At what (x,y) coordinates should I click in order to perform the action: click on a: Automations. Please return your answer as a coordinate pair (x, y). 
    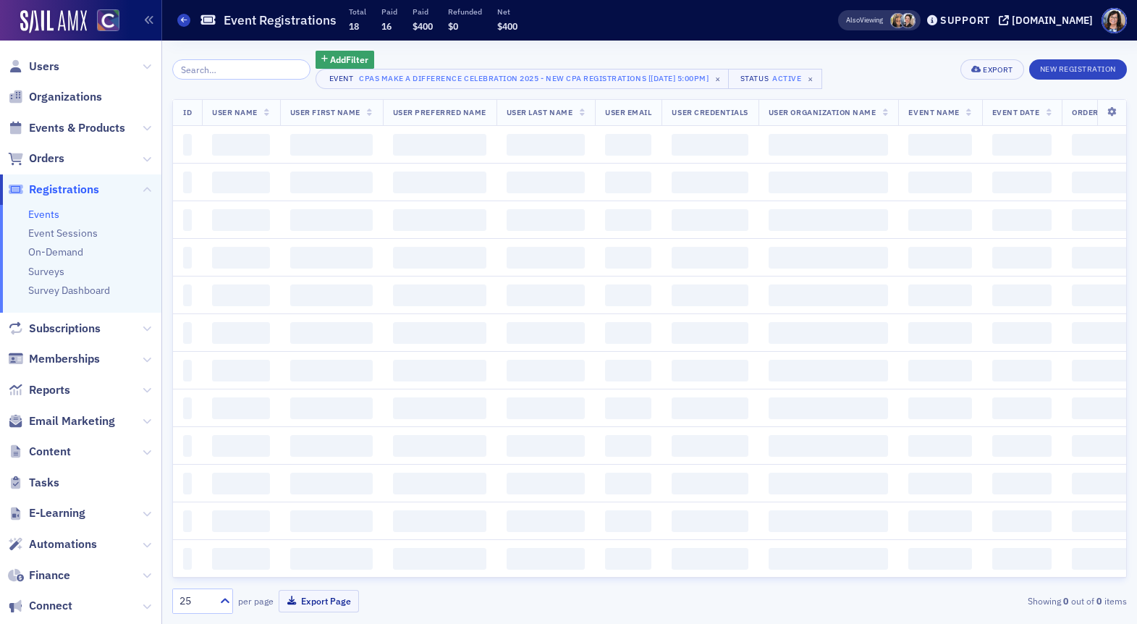
    Looking at the image, I should click on (52, 544).